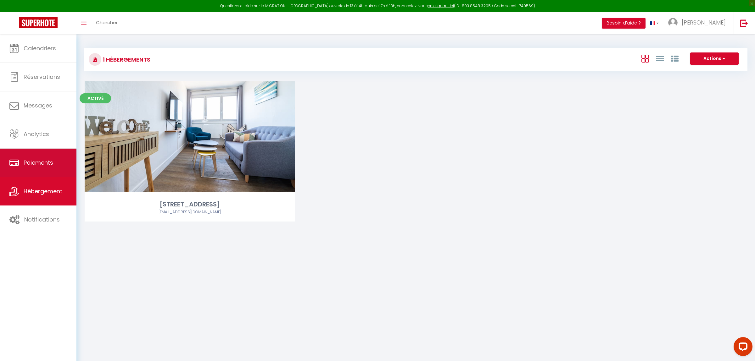 The width and height of the screenshot is (755, 361). I want to click on a: Vue en Box, so click(645, 58).